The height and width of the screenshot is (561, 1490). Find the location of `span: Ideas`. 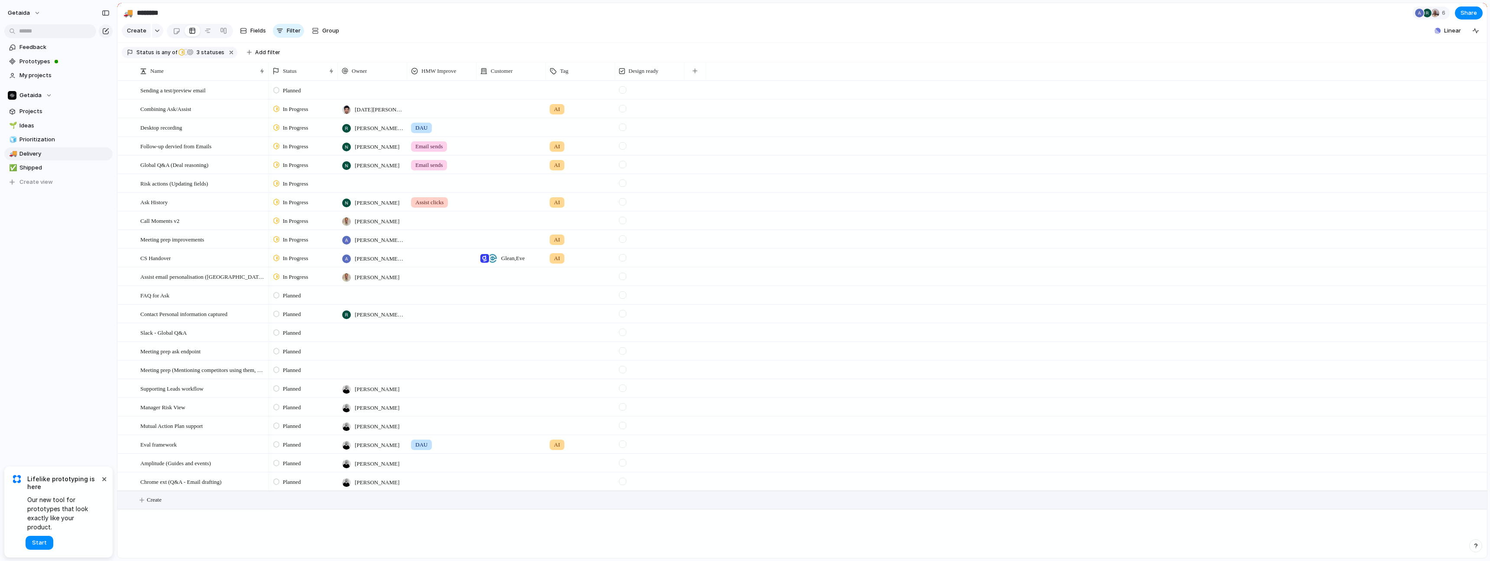

span: Ideas is located at coordinates (65, 126).